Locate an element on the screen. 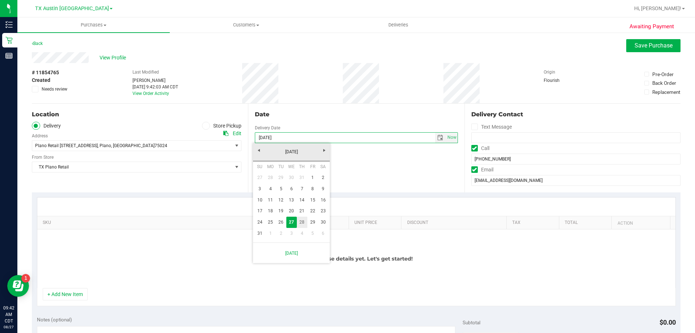 The height and width of the screenshot is (333, 695). a: 25 is located at coordinates (270, 222).